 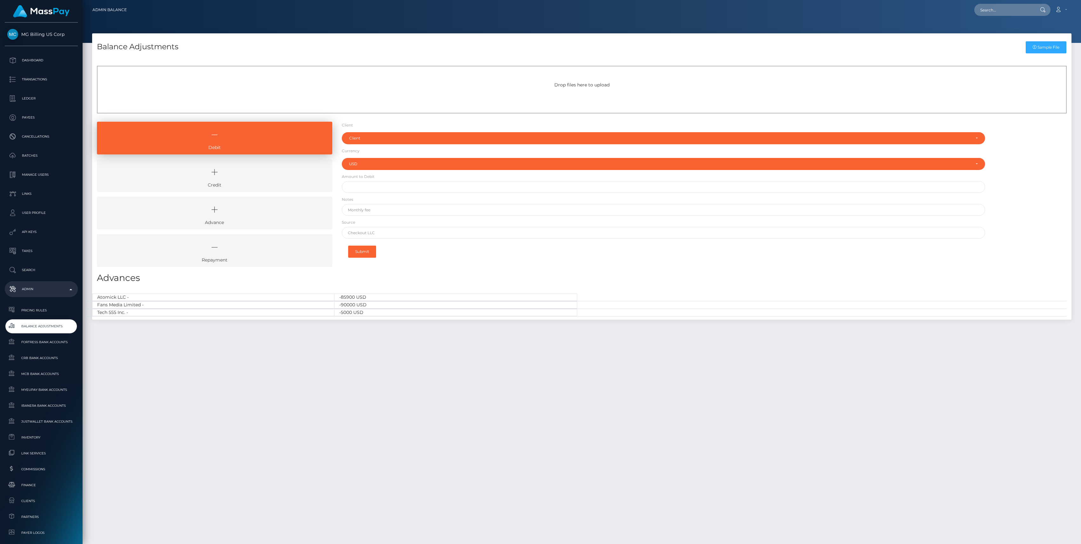 What do you see at coordinates (358, 177) in the screenshot?
I see `label: Amount to Debit` at bounding box center [358, 177].